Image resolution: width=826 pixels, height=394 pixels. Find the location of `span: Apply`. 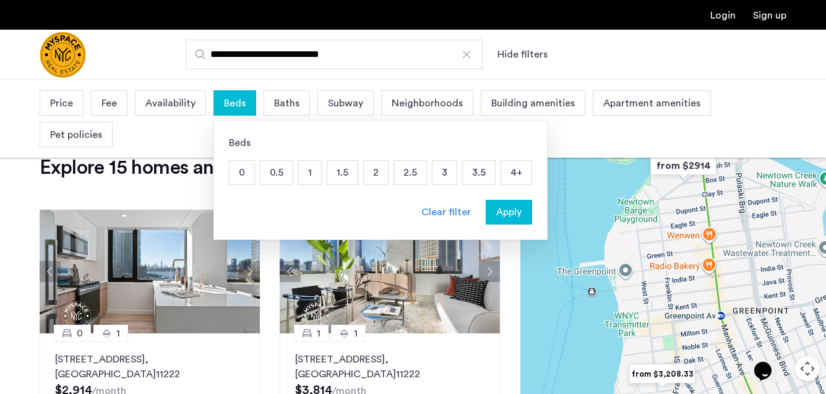

span: Apply is located at coordinates (509, 212).